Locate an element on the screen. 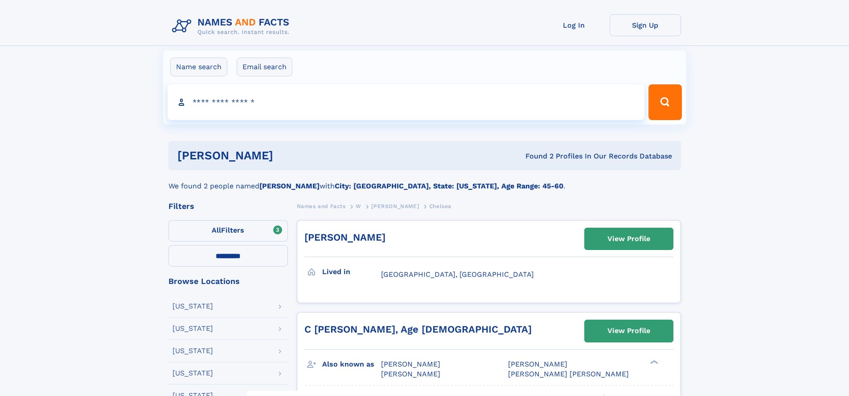  div: We found 2 people named with . is located at coordinates (425, 181).